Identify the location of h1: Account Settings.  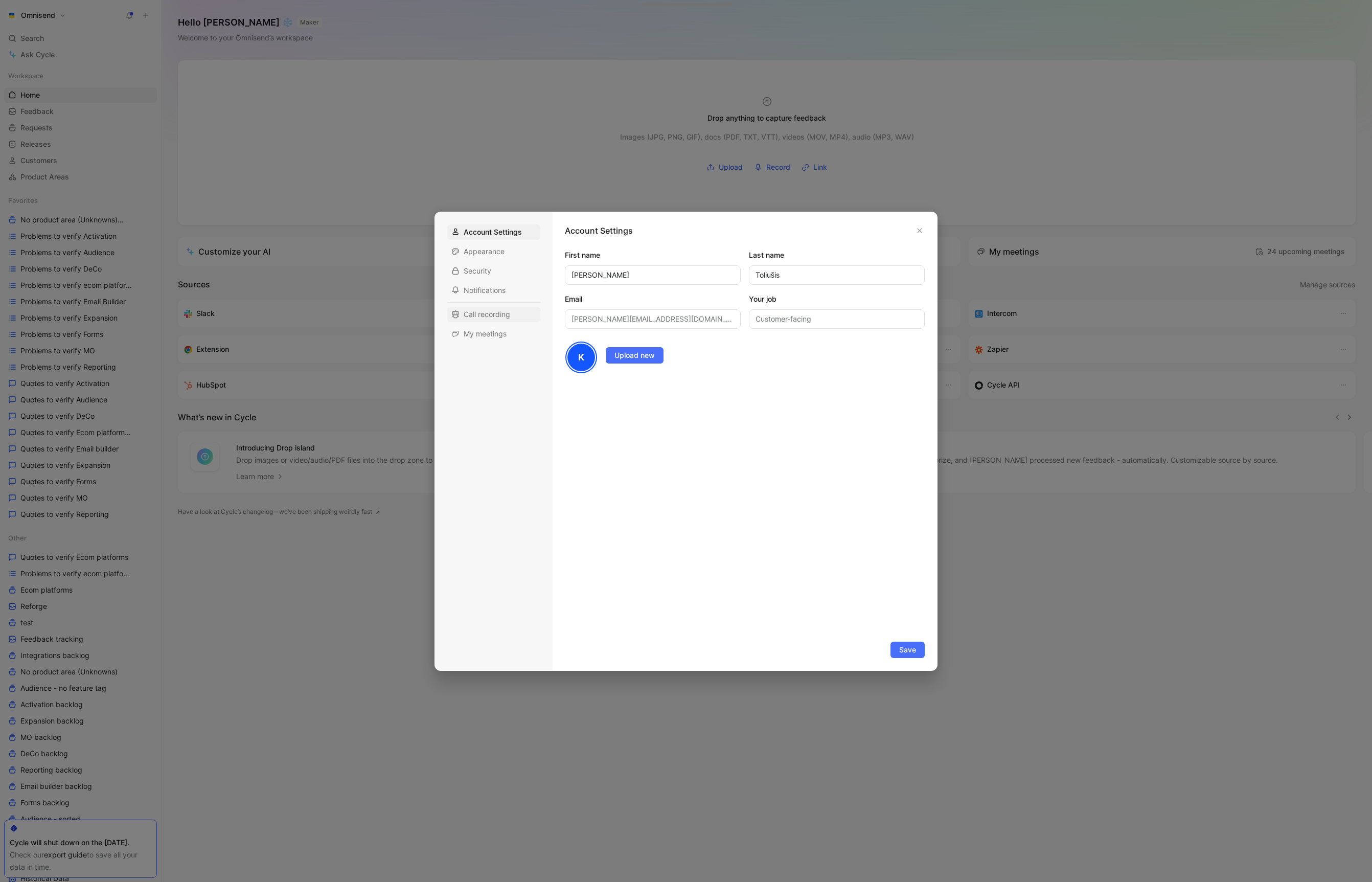
(599, 230).